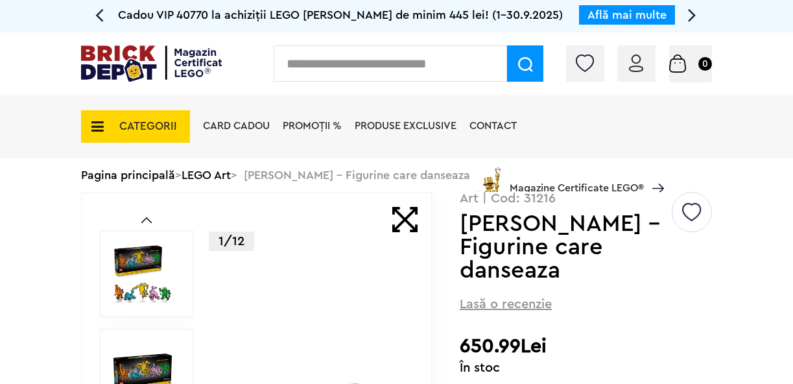 The width and height of the screenshot is (793, 384). What do you see at coordinates (704, 64) in the screenshot?
I see `small: 0` at bounding box center [704, 64].